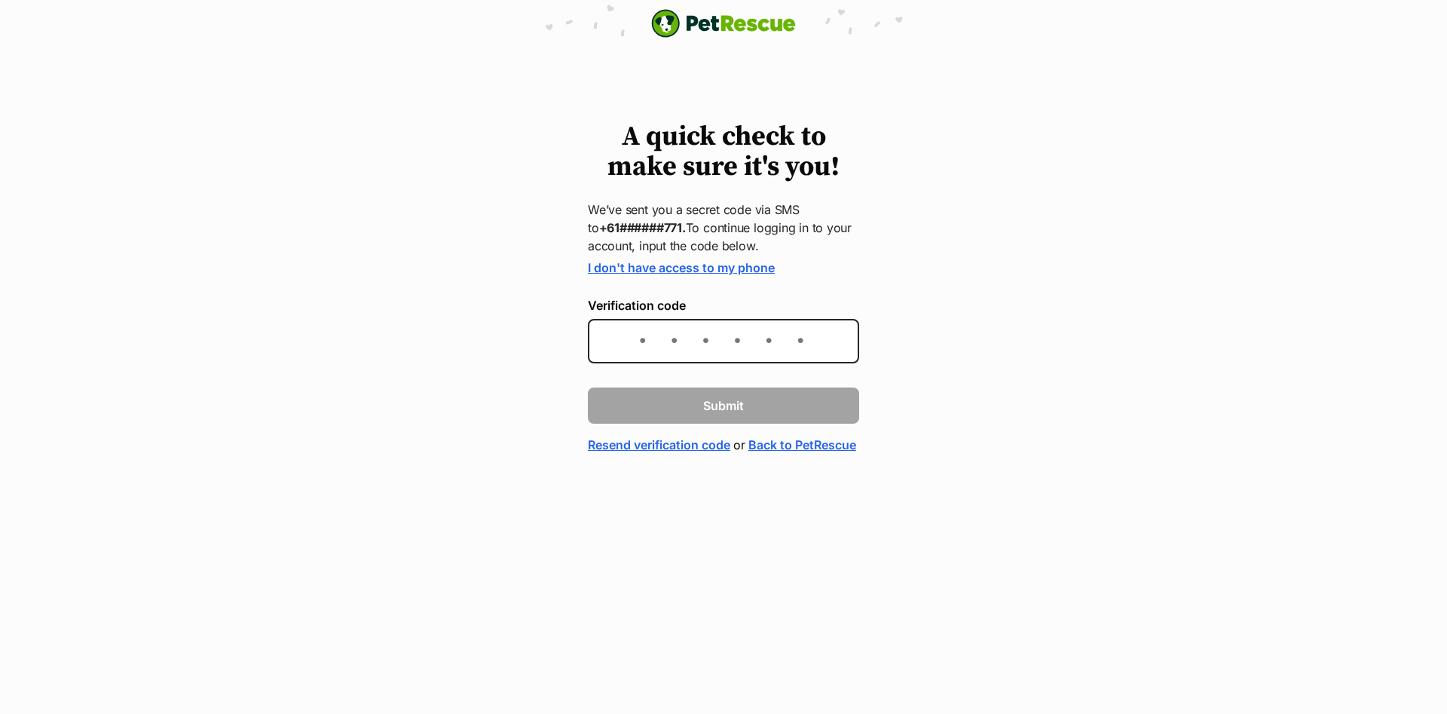 The height and width of the screenshot is (714, 1447). Describe the element at coordinates (739, 445) in the screenshot. I see `span: or` at that location.